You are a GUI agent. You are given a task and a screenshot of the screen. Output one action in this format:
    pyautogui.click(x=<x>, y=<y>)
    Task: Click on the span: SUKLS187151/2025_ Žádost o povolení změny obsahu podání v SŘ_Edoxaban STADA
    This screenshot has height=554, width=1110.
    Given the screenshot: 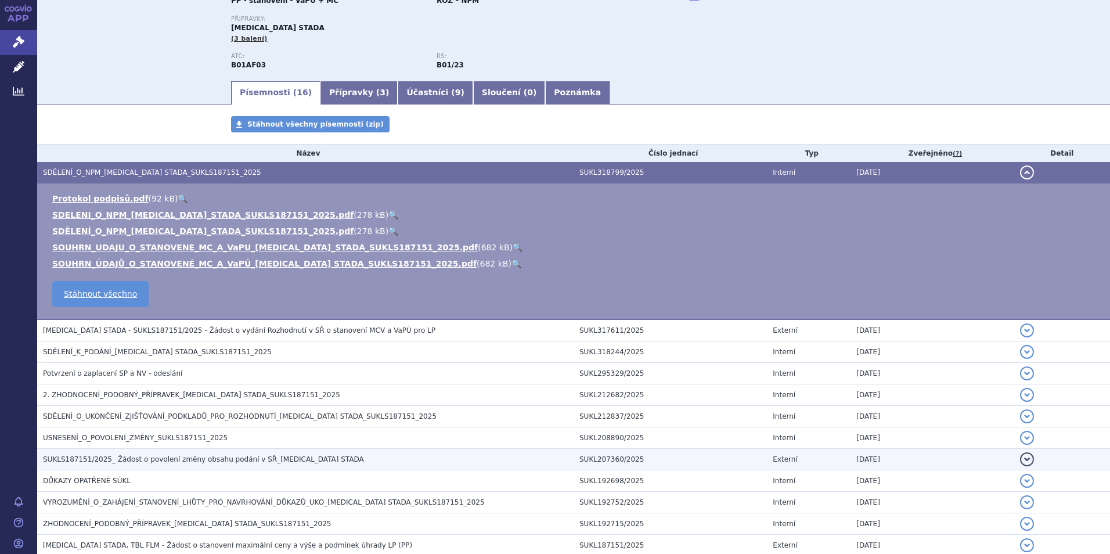 What is the action you would take?
    pyautogui.click(x=203, y=459)
    